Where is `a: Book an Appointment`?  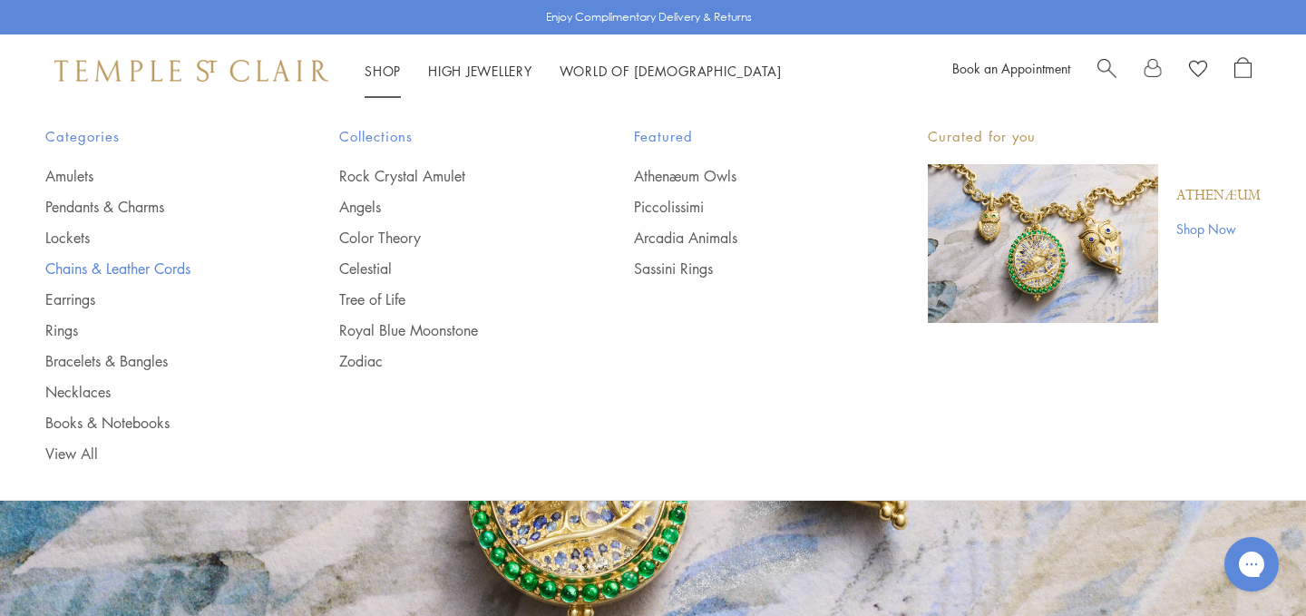
a: Book an Appointment is located at coordinates (1011, 68).